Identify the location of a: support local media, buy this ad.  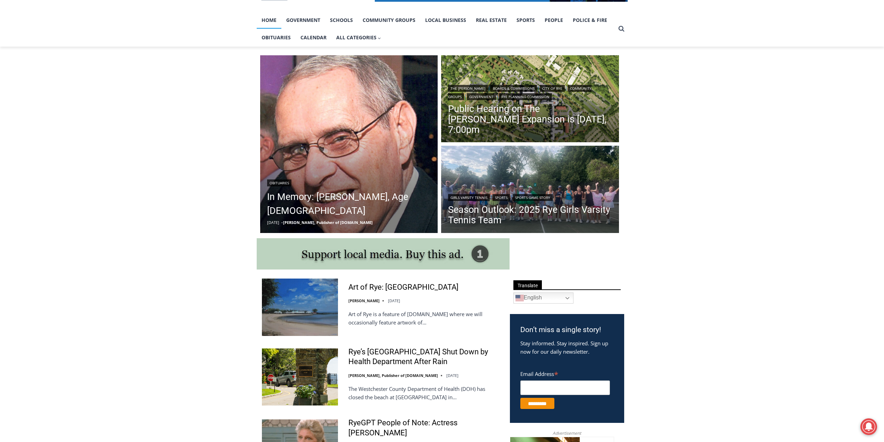
(383, 254).